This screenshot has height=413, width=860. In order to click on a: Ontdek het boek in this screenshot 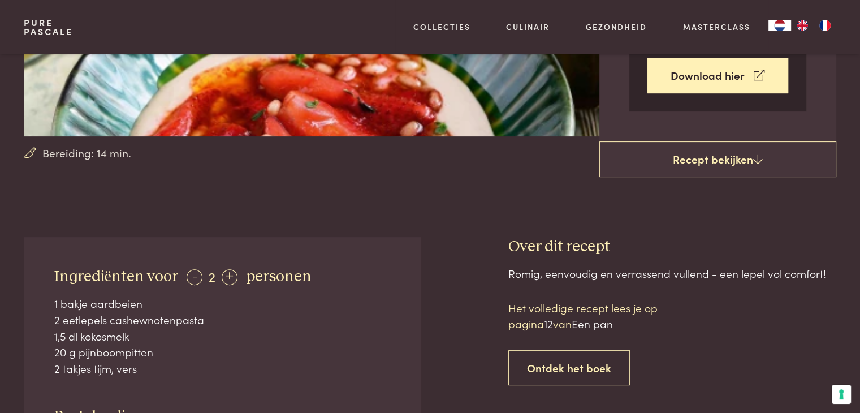, I will do `click(569, 368)`.